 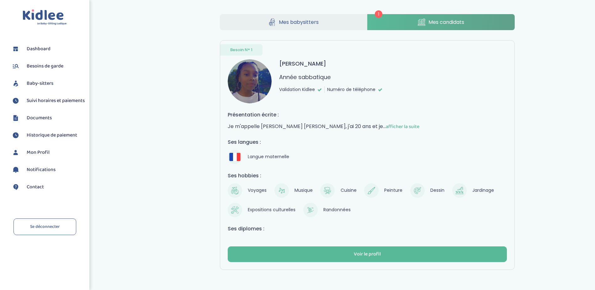 I want to click on h4: Ses diplomes :, so click(x=367, y=228).